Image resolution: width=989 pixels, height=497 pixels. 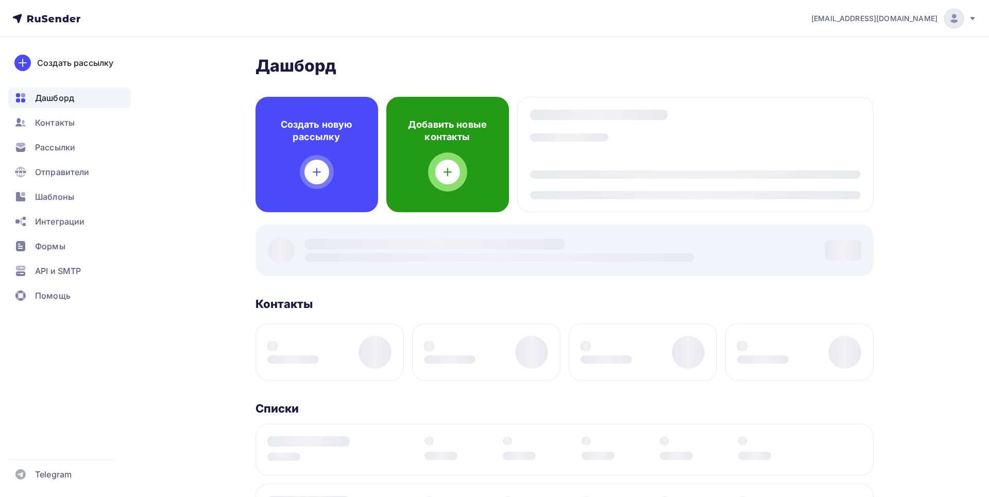 I want to click on h3: Контакты, so click(x=284, y=304).